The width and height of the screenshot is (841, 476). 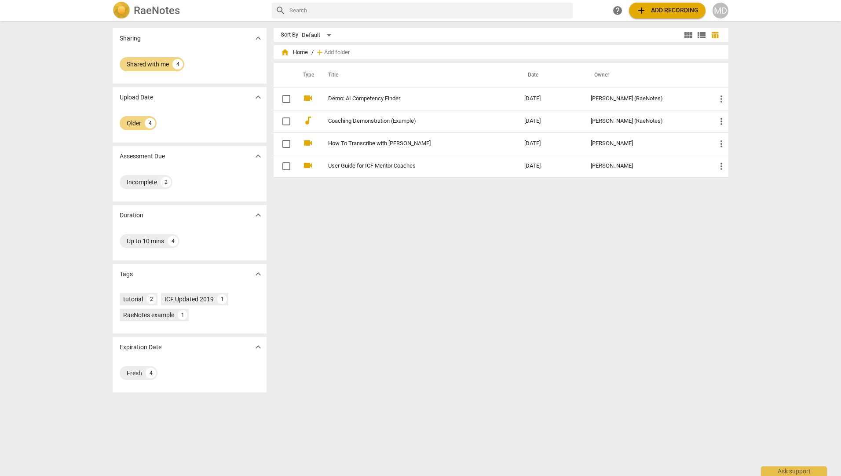 What do you see at coordinates (550, 75) in the screenshot?
I see `th: Date` at bounding box center [550, 75].